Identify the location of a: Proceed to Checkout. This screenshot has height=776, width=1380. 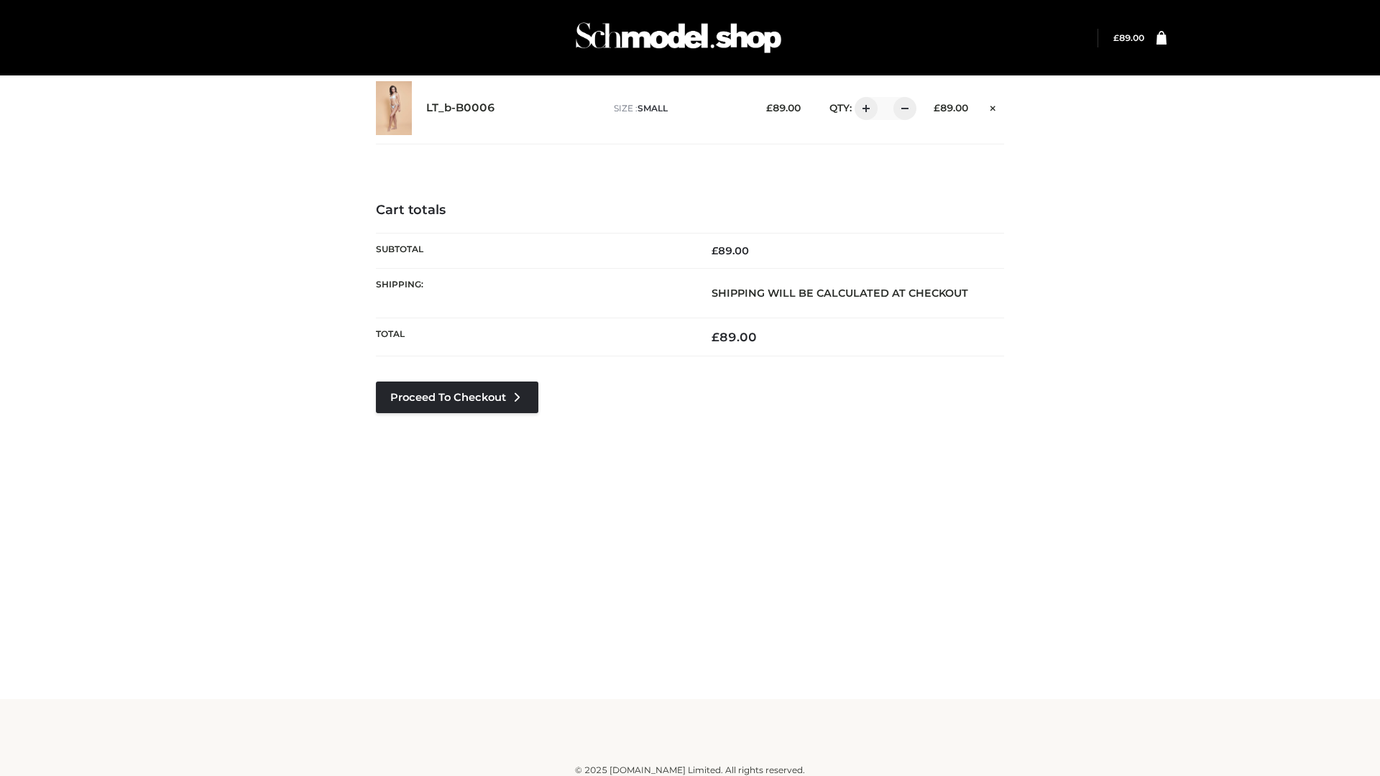
(457, 397).